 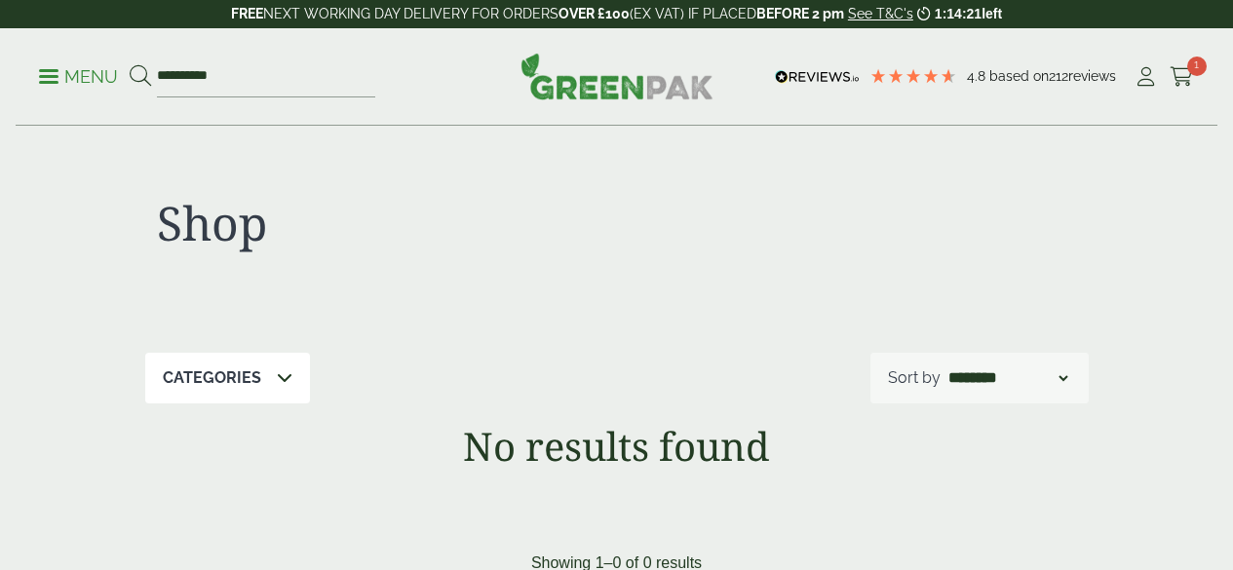 What do you see at coordinates (915, 378) in the screenshot?
I see `p: Sort by` at bounding box center [915, 378].